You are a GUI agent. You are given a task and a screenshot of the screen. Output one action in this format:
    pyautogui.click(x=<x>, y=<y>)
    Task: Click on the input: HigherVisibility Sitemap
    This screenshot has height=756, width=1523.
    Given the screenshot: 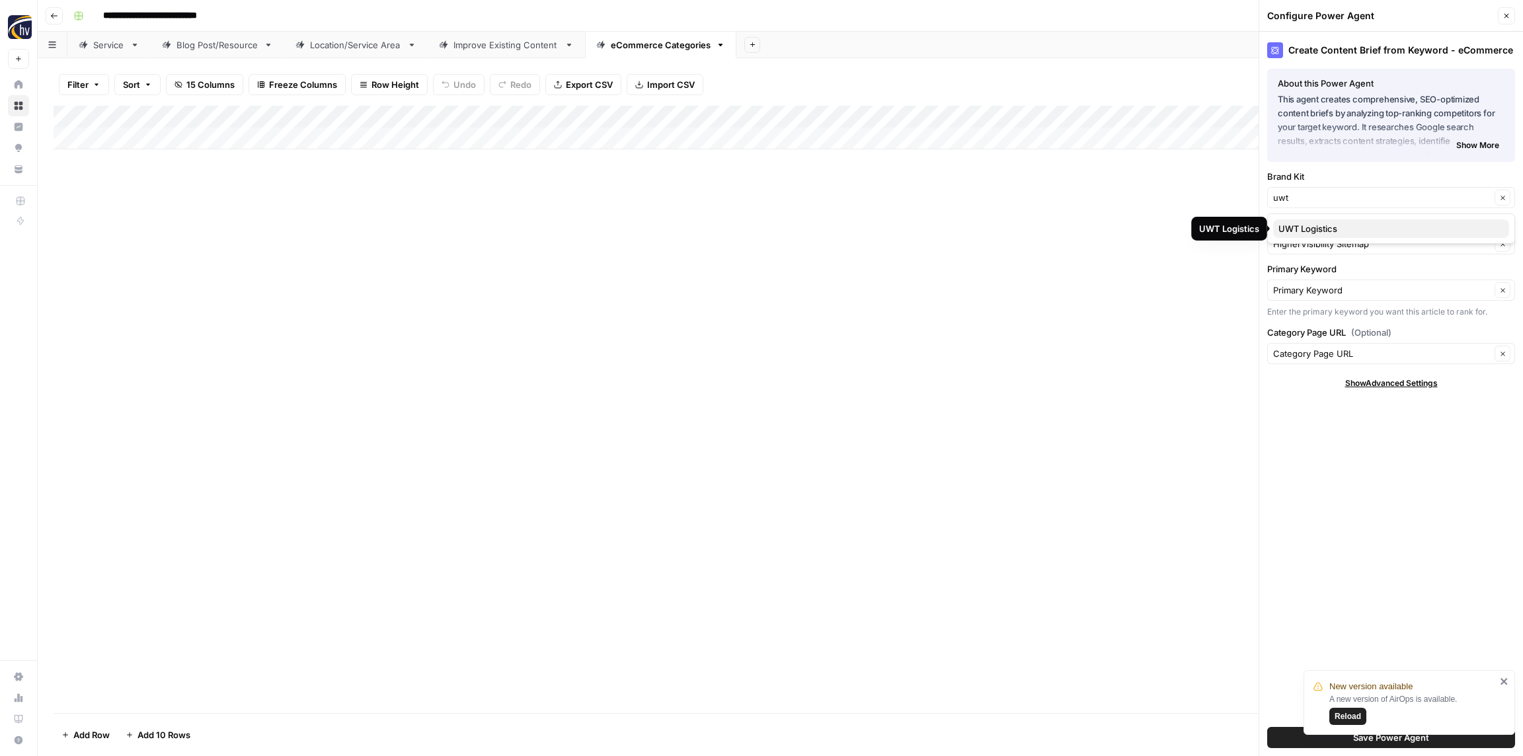 What is the action you would take?
    pyautogui.click(x=1381, y=244)
    